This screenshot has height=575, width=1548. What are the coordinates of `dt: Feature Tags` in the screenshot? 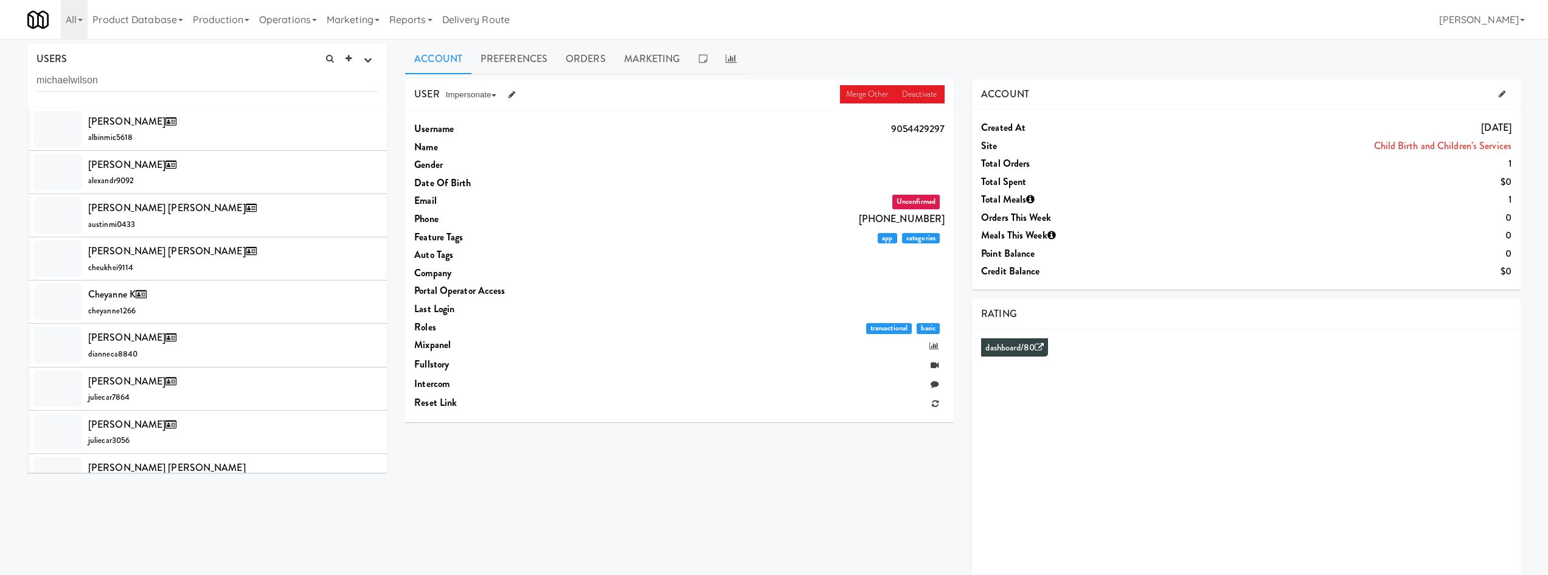 It's located at (520, 237).